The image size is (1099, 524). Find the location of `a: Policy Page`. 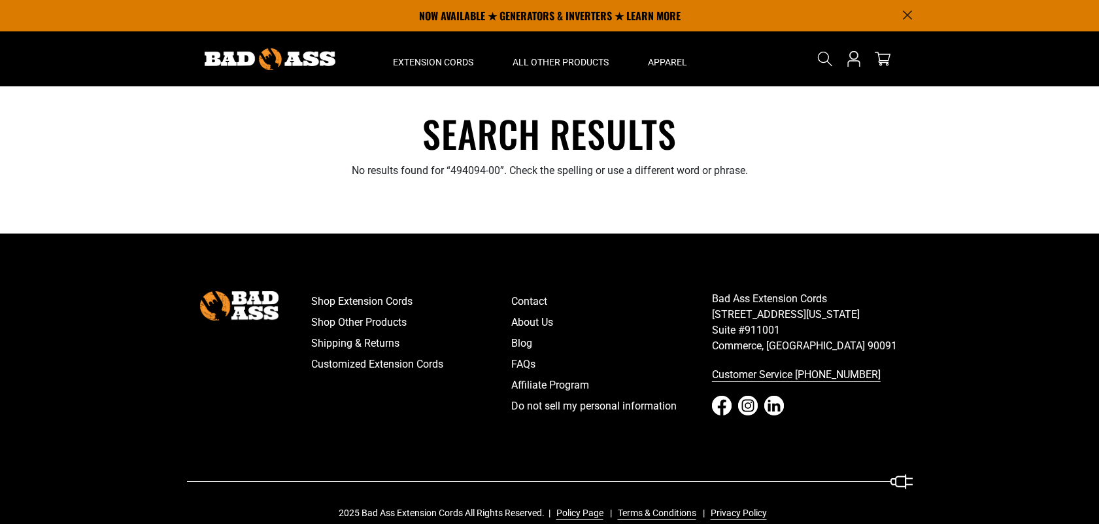

a: Policy Page is located at coordinates (577, 512).